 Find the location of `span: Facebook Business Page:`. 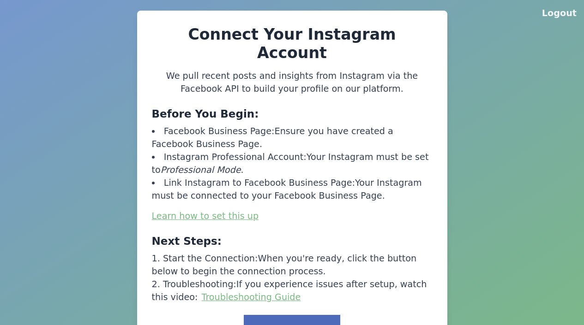

span: Facebook Business Page: is located at coordinates (219, 131).